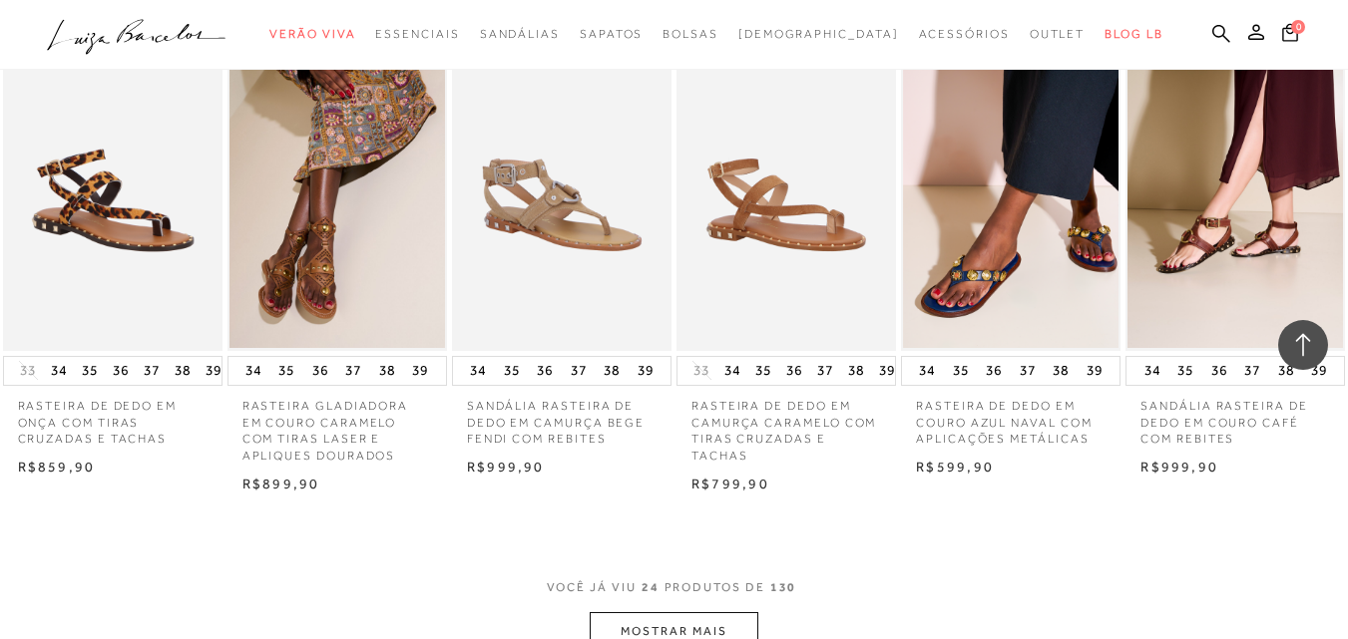 The height and width of the screenshot is (639, 1348). Describe the element at coordinates (1235, 417) in the screenshot. I see `a: SANDÁLIA RASTEIRA DE DEDO EM COURO CAFÉ COM REBITES` at that location.